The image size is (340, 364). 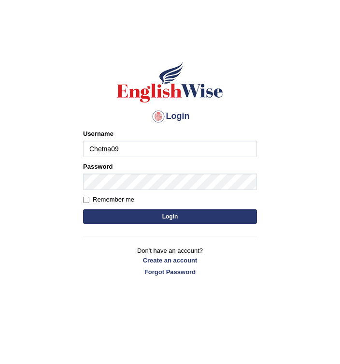 What do you see at coordinates (86, 199) in the screenshot?
I see `input: Remember me` at bounding box center [86, 199].